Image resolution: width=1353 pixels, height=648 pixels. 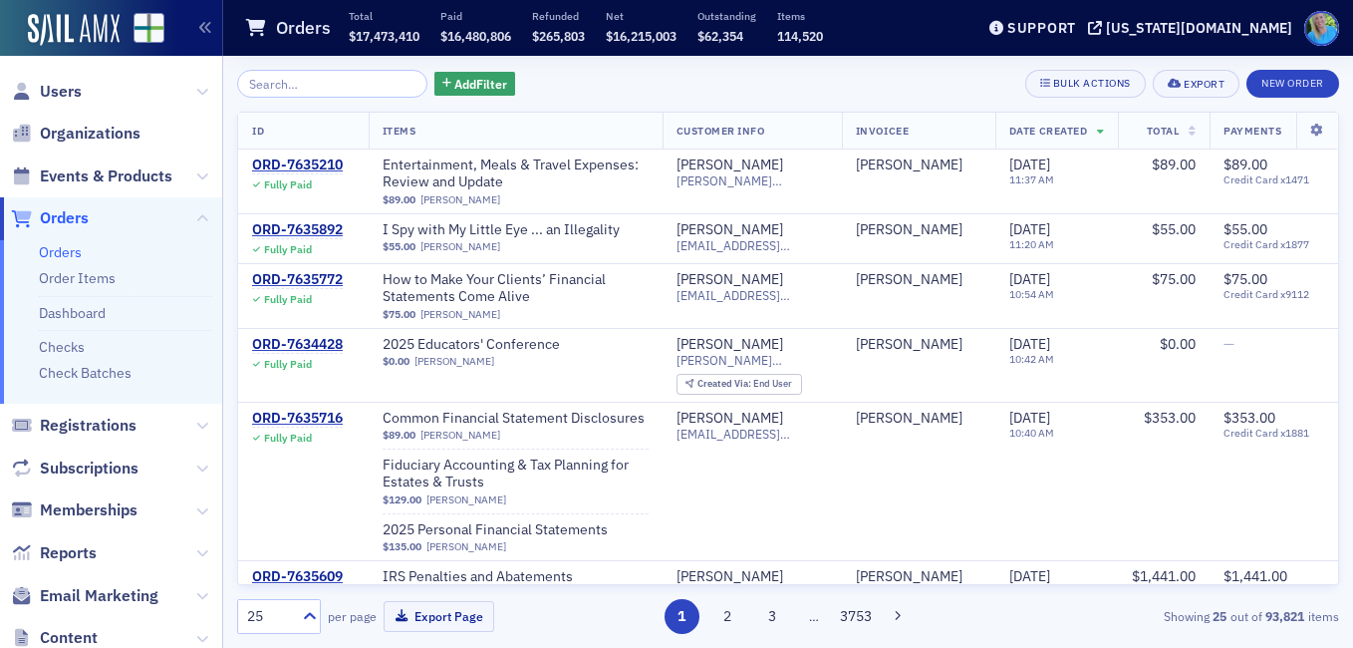 I want to click on span: Subscriptions, so click(x=89, y=468).